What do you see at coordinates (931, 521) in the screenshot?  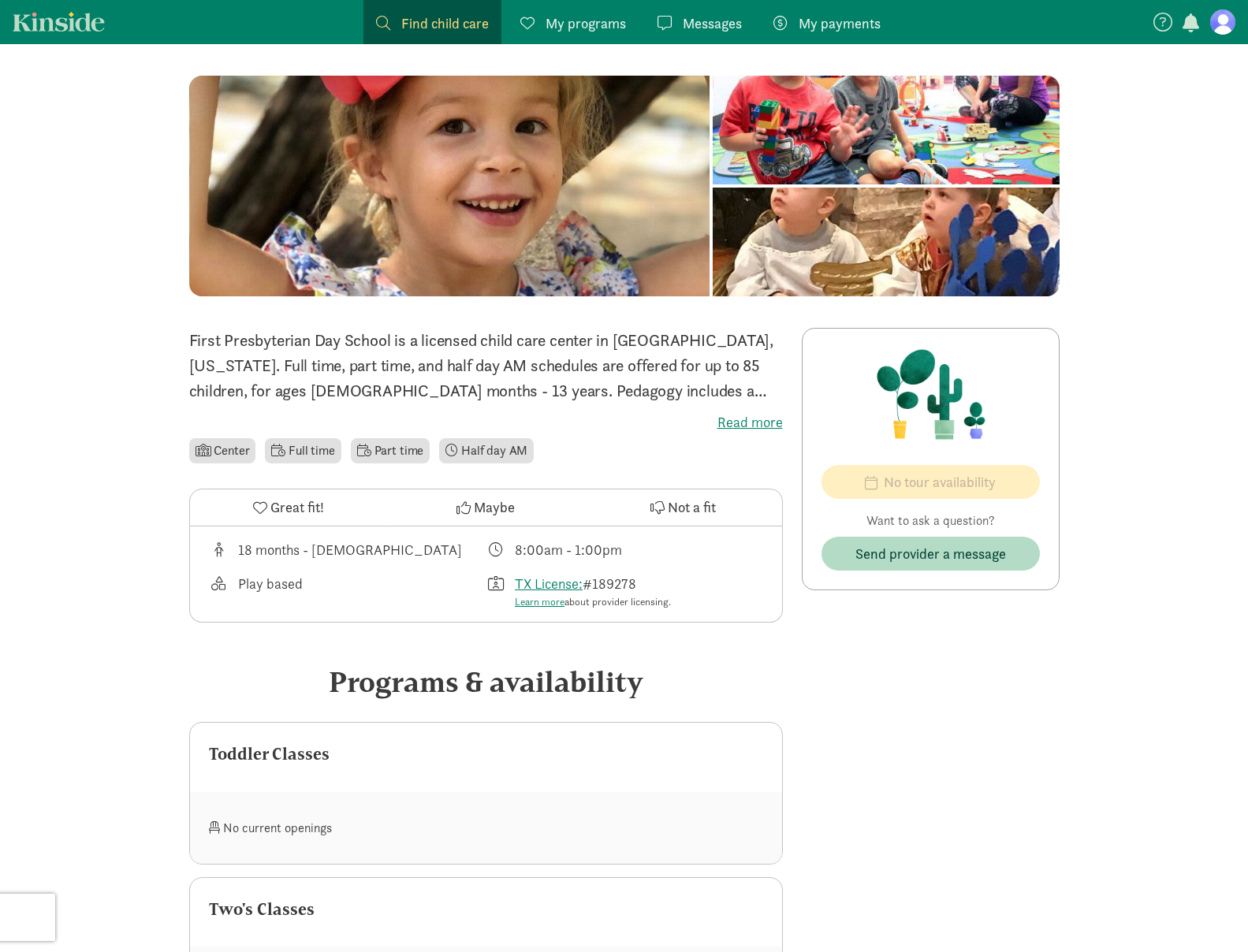 I see `p: Want to ask a question?` at bounding box center [931, 521].